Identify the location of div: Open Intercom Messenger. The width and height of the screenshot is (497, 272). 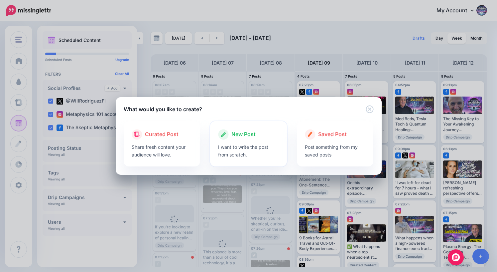
(456, 257).